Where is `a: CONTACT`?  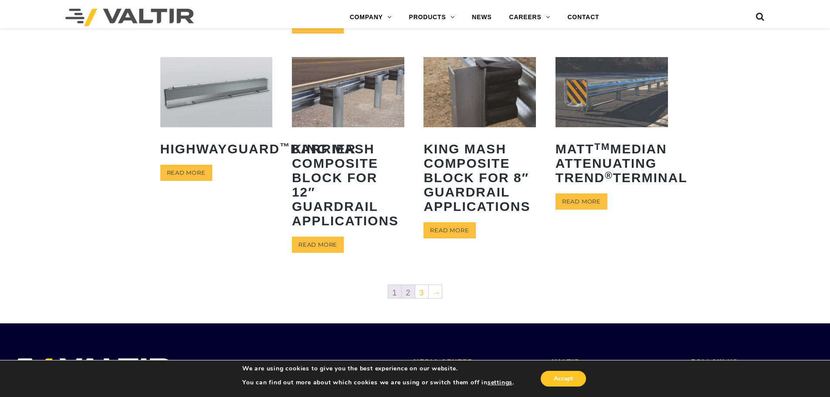
a: CONTACT is located at coordinates (583, 17).